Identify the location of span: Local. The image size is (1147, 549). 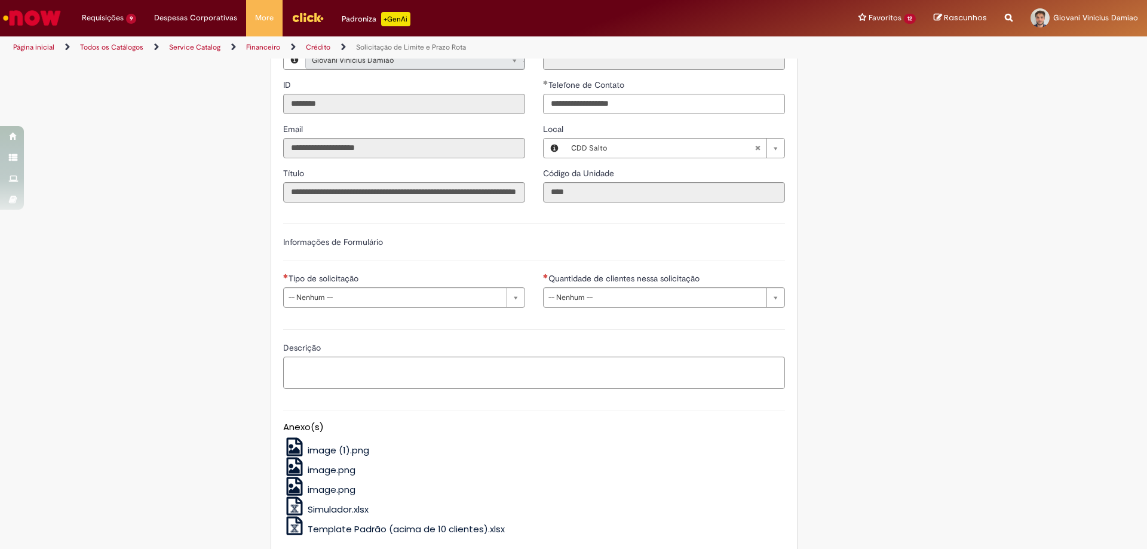
(555, 129).